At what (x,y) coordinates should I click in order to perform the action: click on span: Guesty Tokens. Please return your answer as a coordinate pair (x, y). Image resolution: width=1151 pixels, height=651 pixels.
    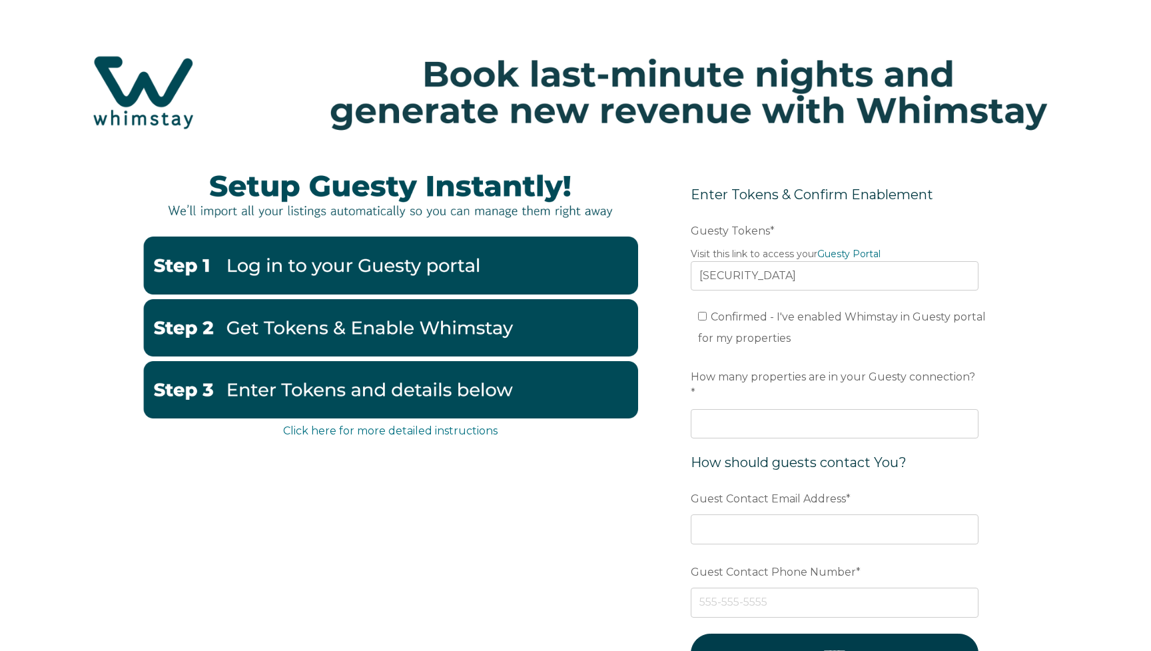
    Looking at the image, I should click on (730, 231).